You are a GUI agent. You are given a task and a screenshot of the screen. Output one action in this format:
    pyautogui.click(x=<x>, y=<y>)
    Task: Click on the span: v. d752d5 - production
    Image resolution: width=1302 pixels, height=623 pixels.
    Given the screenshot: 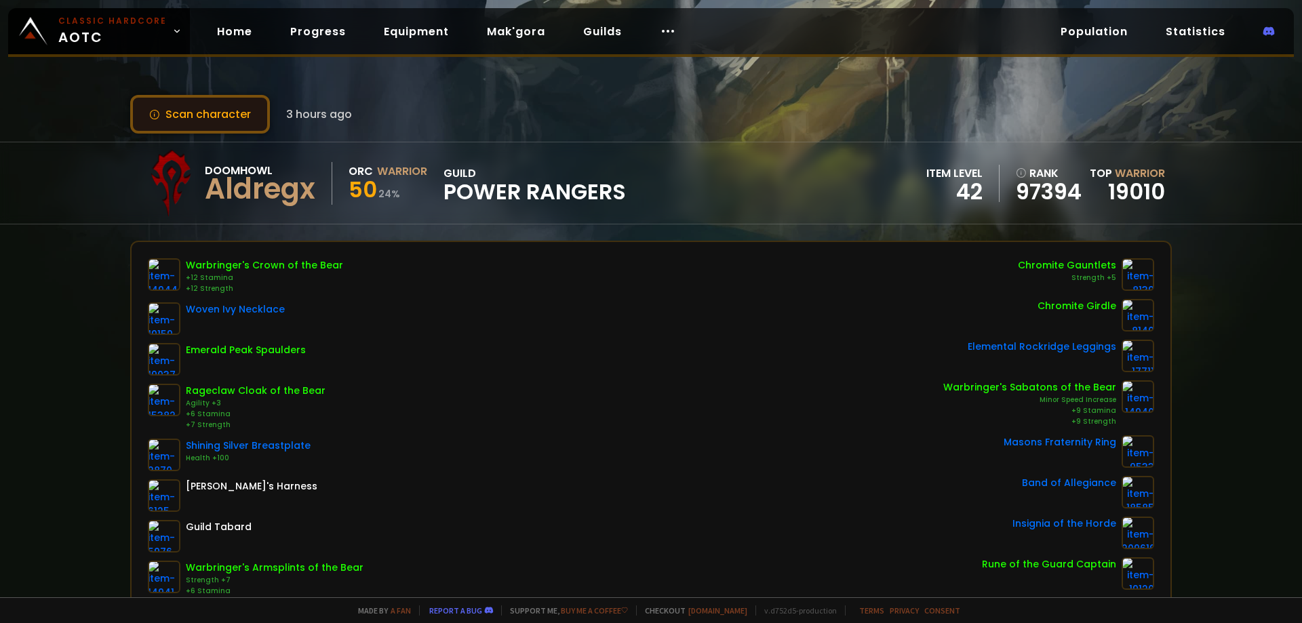 What is the action you would take?
    pyautogui.click(x=796, y=610)
    